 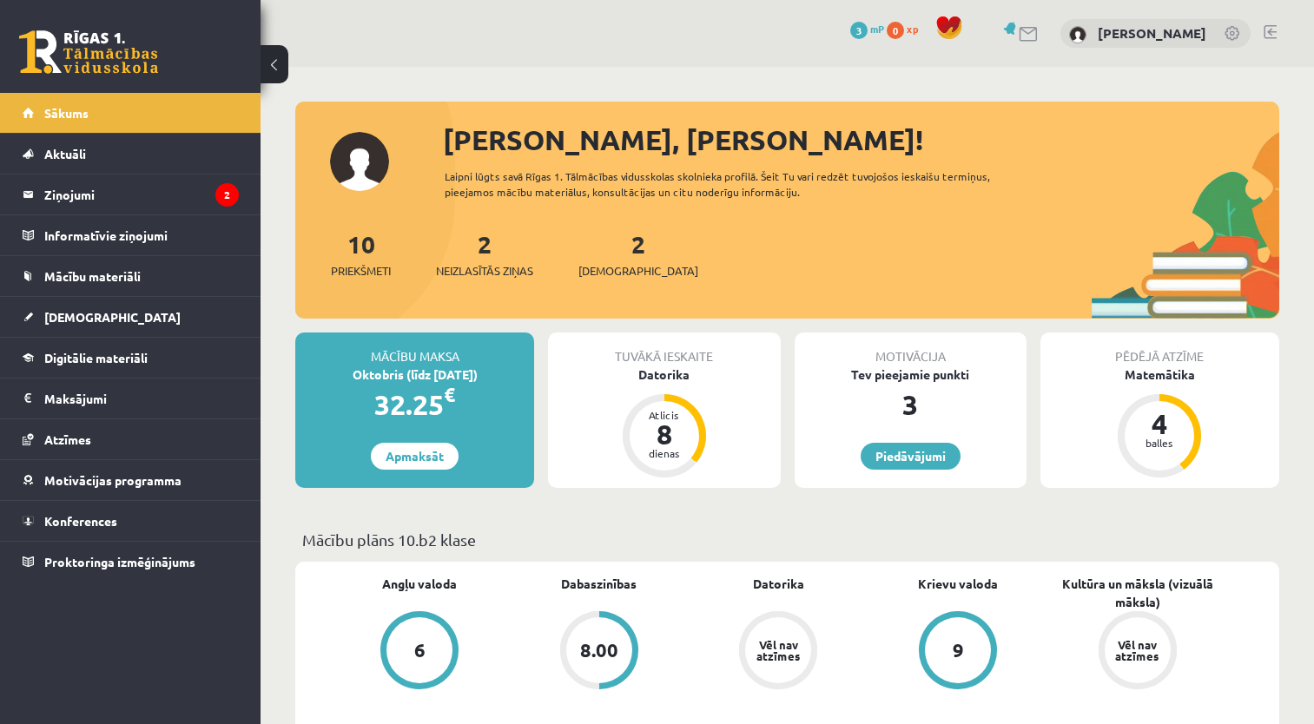 I want to click on a: Matemātika 4 balles, so click(x=1159, y=423).